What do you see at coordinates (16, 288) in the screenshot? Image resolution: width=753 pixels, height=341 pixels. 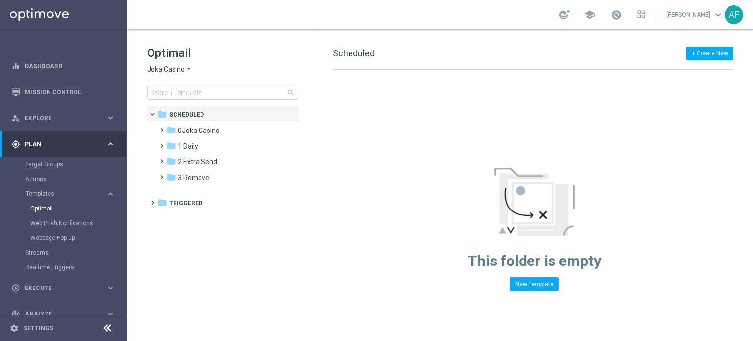 I see `i: play_circle_outline` at bounding box center [16, 288].